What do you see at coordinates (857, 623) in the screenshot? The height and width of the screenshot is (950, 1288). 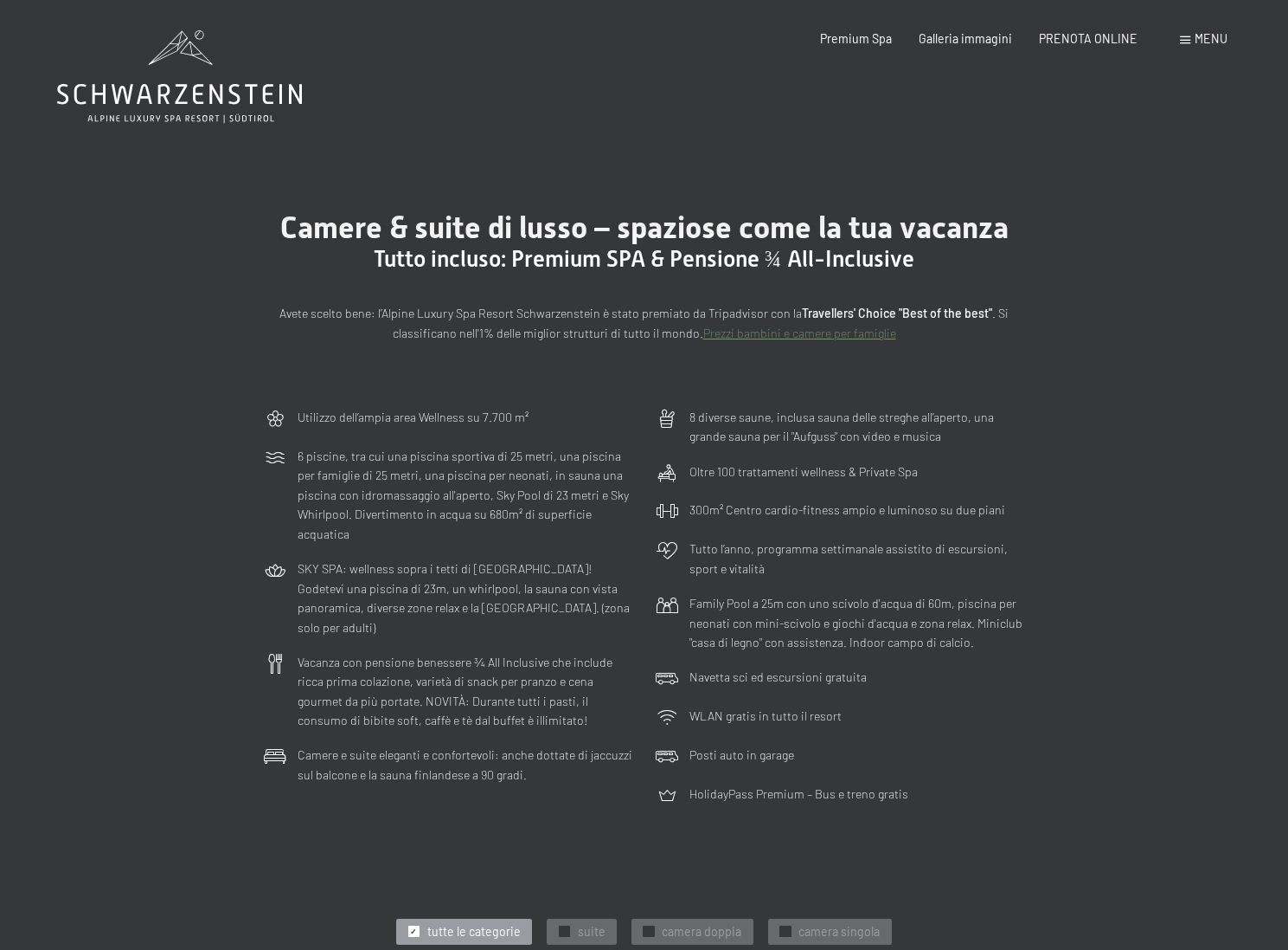 I see `p: Family Pool a 25m con uno scivolo d'acqua di 60m, piscina per neonati con mini-scivolo e giochi d...` at bounding box center [857, 623].